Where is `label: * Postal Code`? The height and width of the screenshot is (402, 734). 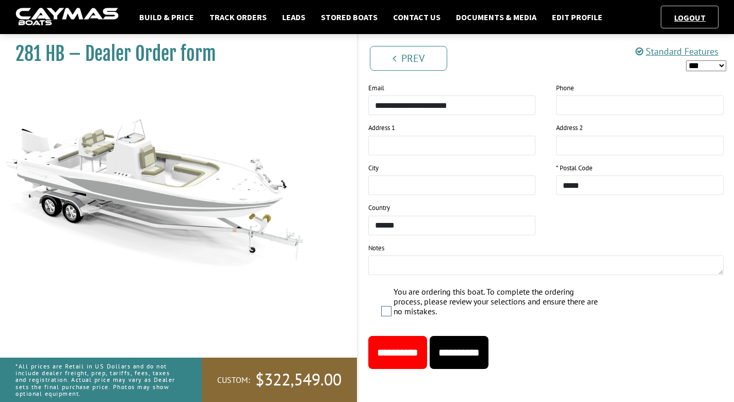 label: * Postal Code is located at coordinates (574, 168).